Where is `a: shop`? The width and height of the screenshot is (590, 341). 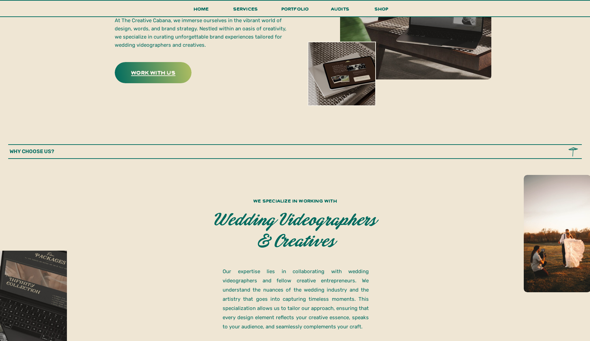
a: shop is located at coordinates (381, 10).